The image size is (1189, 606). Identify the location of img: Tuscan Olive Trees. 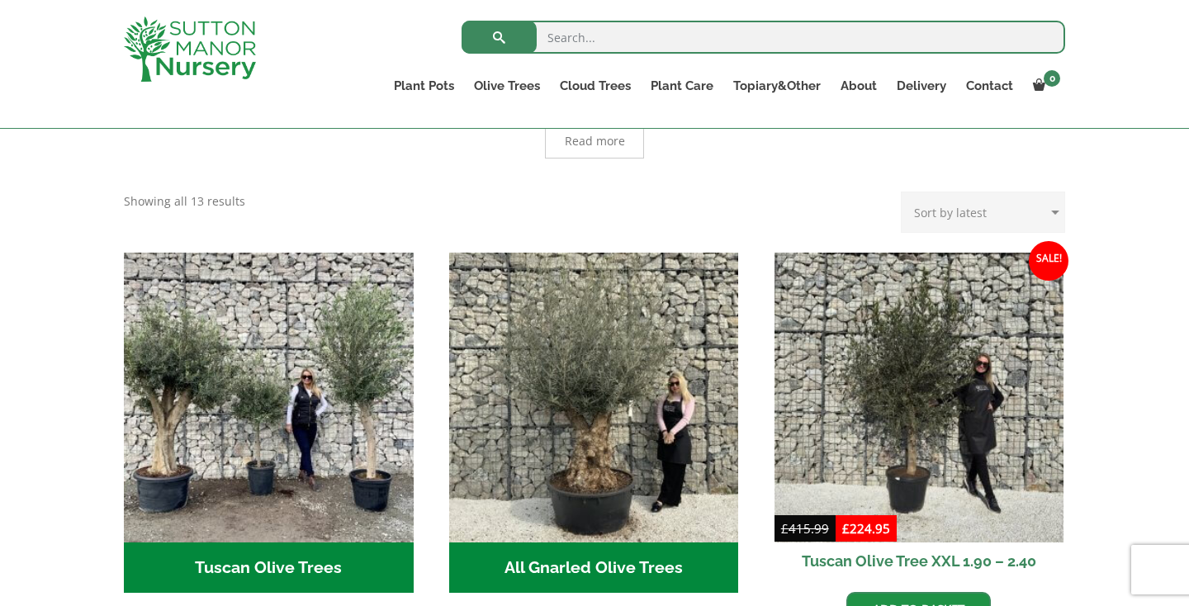
(268, 397).